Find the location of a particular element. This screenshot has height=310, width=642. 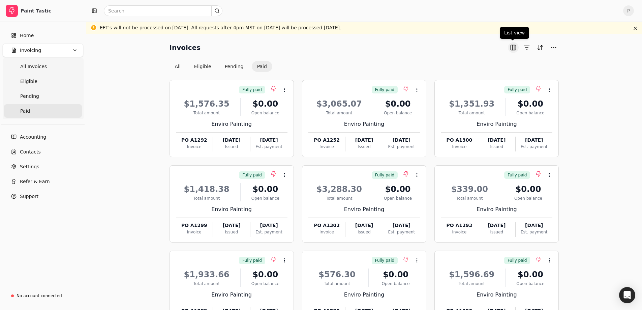

button: Support is located at coordinates (43, 196).